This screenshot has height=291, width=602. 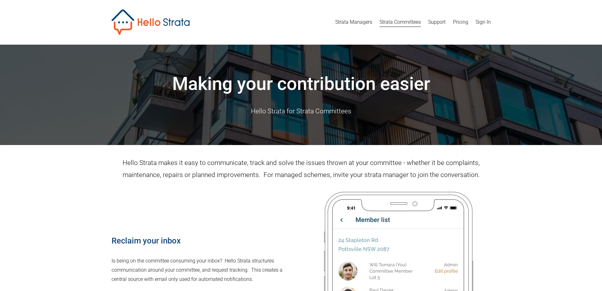 What do you see at coordinates (483, 22) in the screenshot?
I see `a: Sign In` at bounding box center [483, 22].